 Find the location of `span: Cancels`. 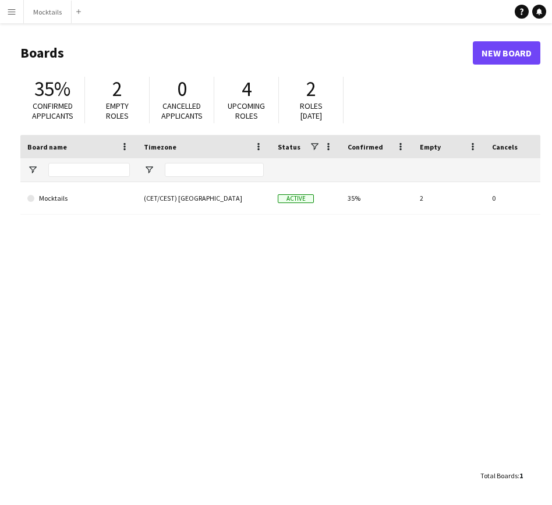

span: Cancels is located at coordinates (505, 147).